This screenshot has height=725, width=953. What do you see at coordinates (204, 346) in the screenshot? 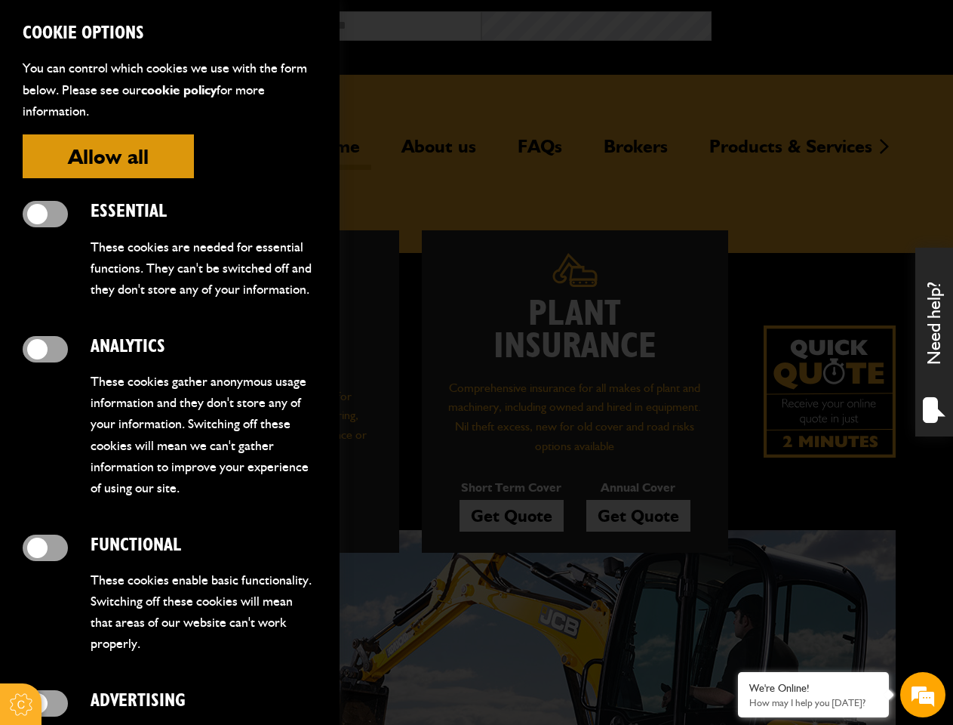
I see `h2: Analytics` at bounding box center [204, 346].